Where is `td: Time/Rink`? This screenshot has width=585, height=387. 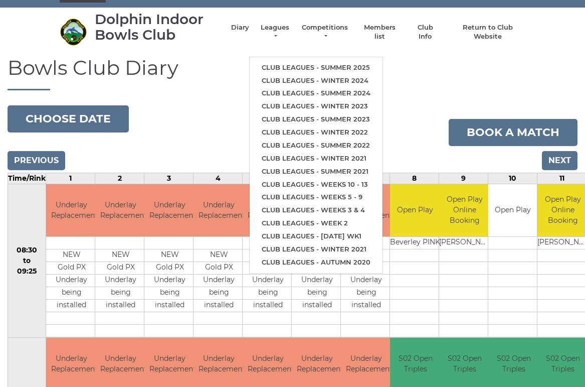 td: Time/Rink is located at coordinates (27, 178).